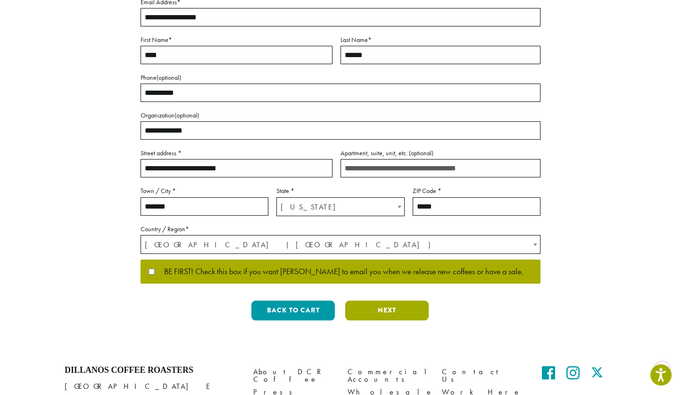  Describe the element at coordinates (341, 244) in the screenshot. I see `span: Country / Region` at that location.